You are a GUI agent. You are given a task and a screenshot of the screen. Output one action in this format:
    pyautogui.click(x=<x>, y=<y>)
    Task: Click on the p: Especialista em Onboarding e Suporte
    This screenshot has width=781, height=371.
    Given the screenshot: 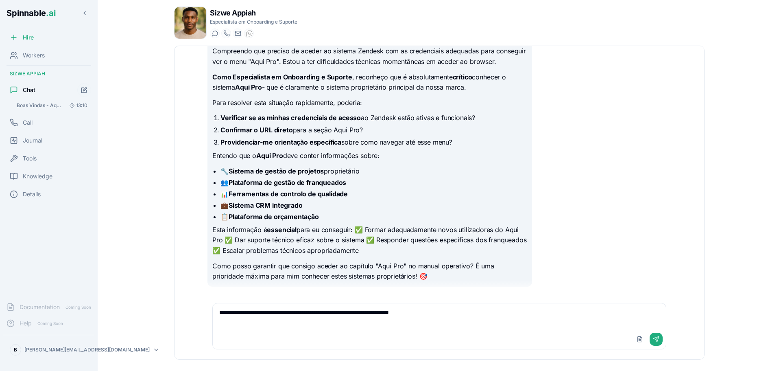 What is the action you would take?
    pyautogui.click(x=253, y=22)
    